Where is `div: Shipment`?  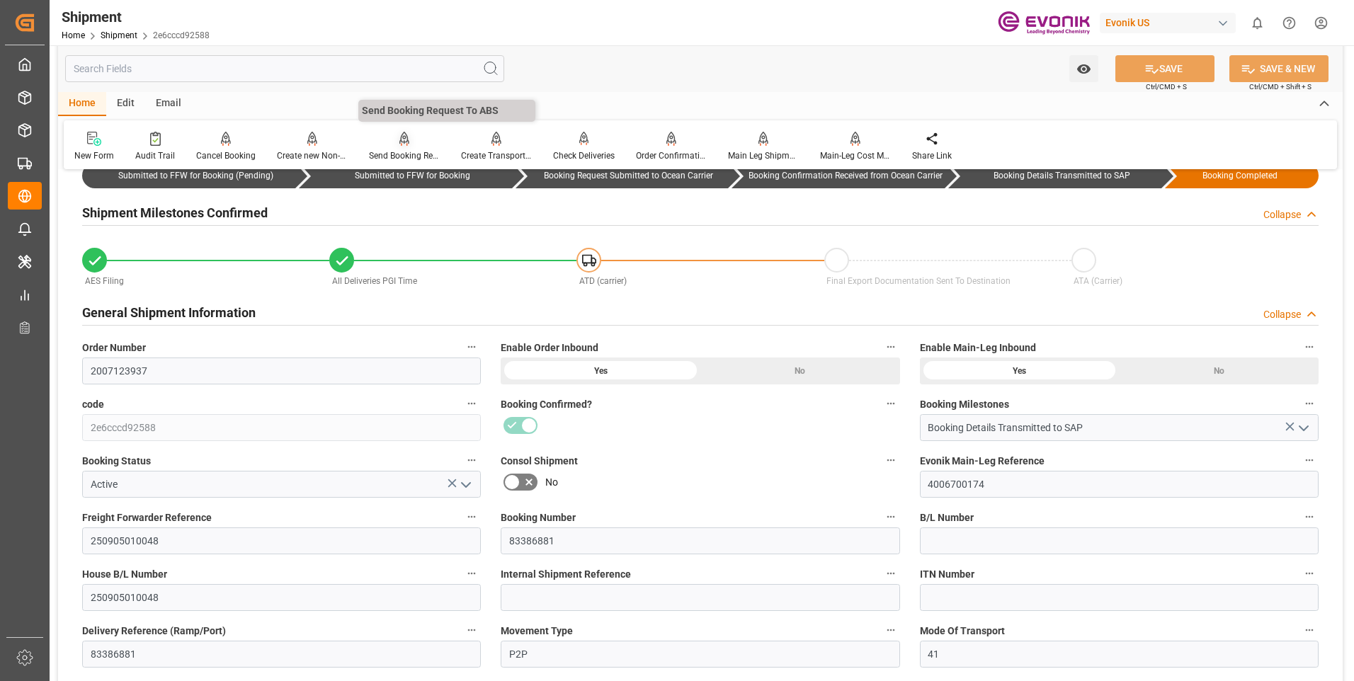
div: Shipment is located at coordinates (135, 17).